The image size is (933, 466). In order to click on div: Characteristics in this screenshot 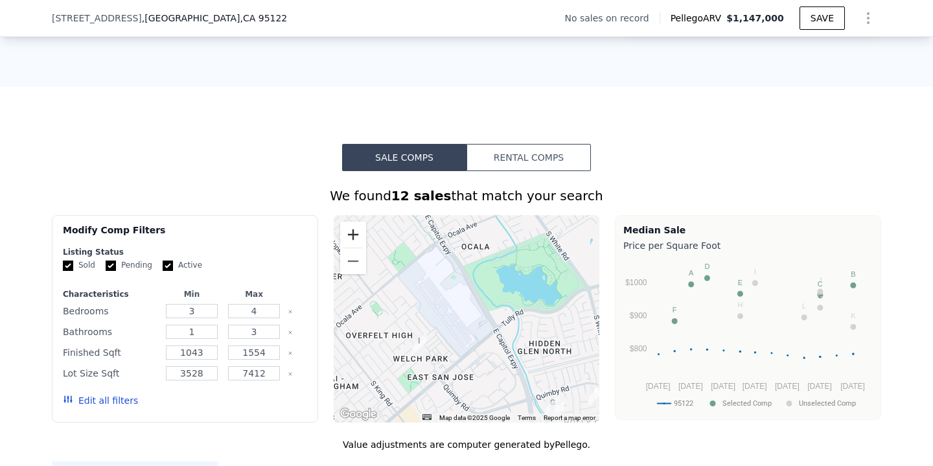, I will do `click(110, 294)`.